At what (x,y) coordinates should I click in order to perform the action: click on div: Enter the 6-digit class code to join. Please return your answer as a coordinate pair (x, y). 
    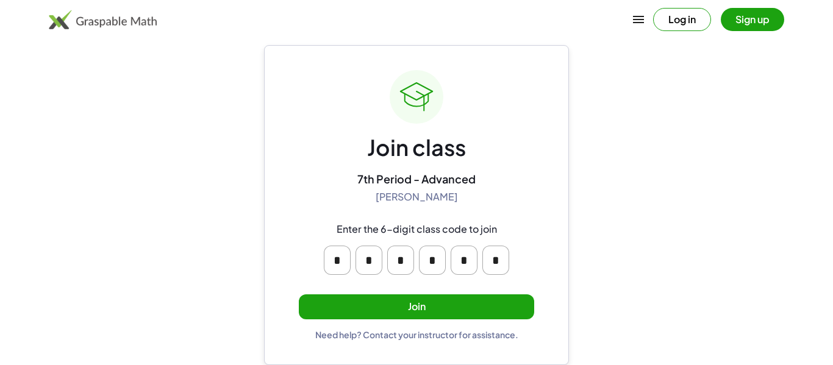
    Looking at the image, I should click on (416, 229).